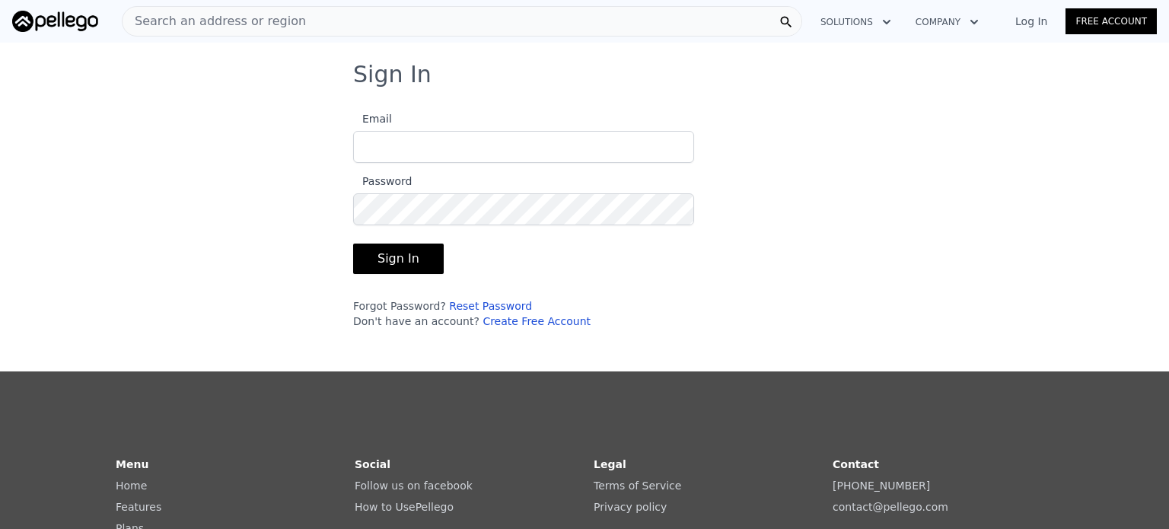 The width and height of the screenshot is (1169, 529). I want to click on a: Privacy policy, so click(630, 507).